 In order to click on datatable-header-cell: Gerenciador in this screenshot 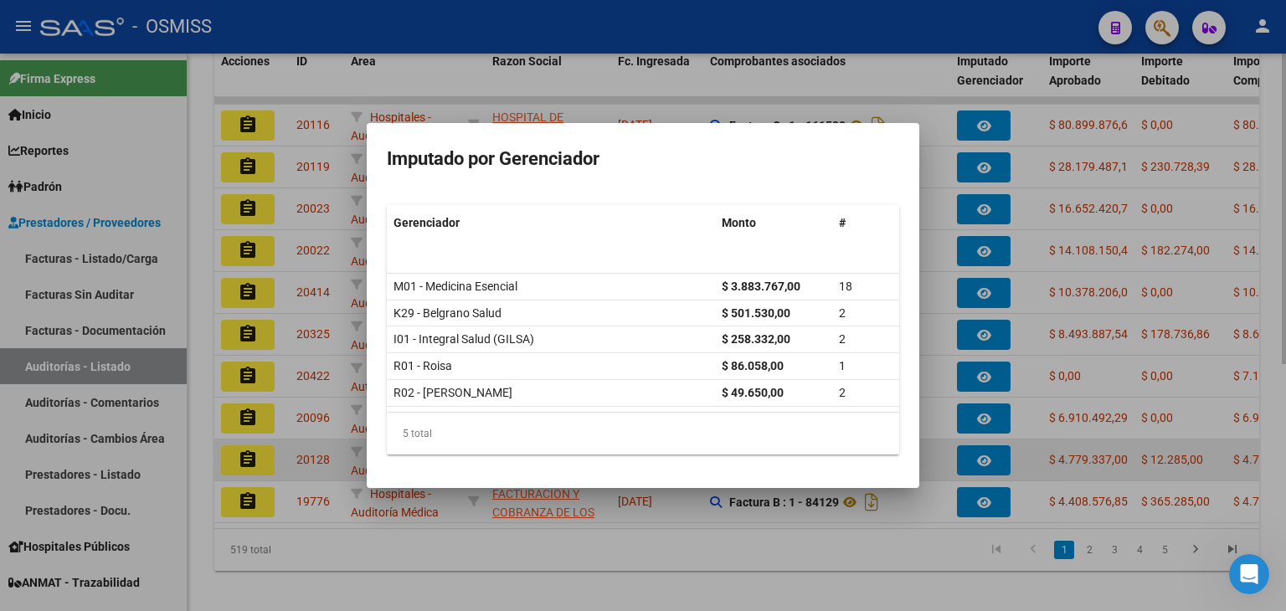, I will do `click(551, 223)`.